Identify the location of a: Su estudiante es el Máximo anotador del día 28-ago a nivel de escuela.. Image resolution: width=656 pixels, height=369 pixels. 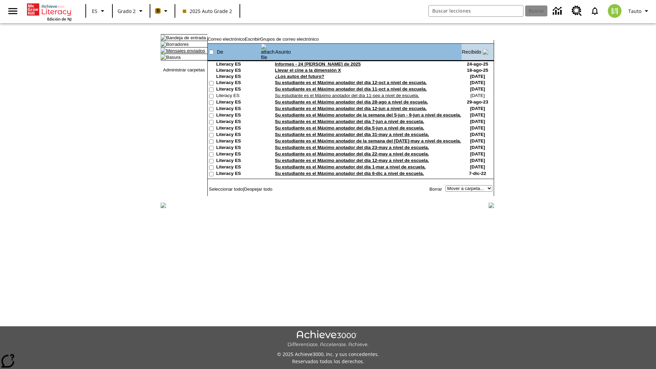
(352, 102).